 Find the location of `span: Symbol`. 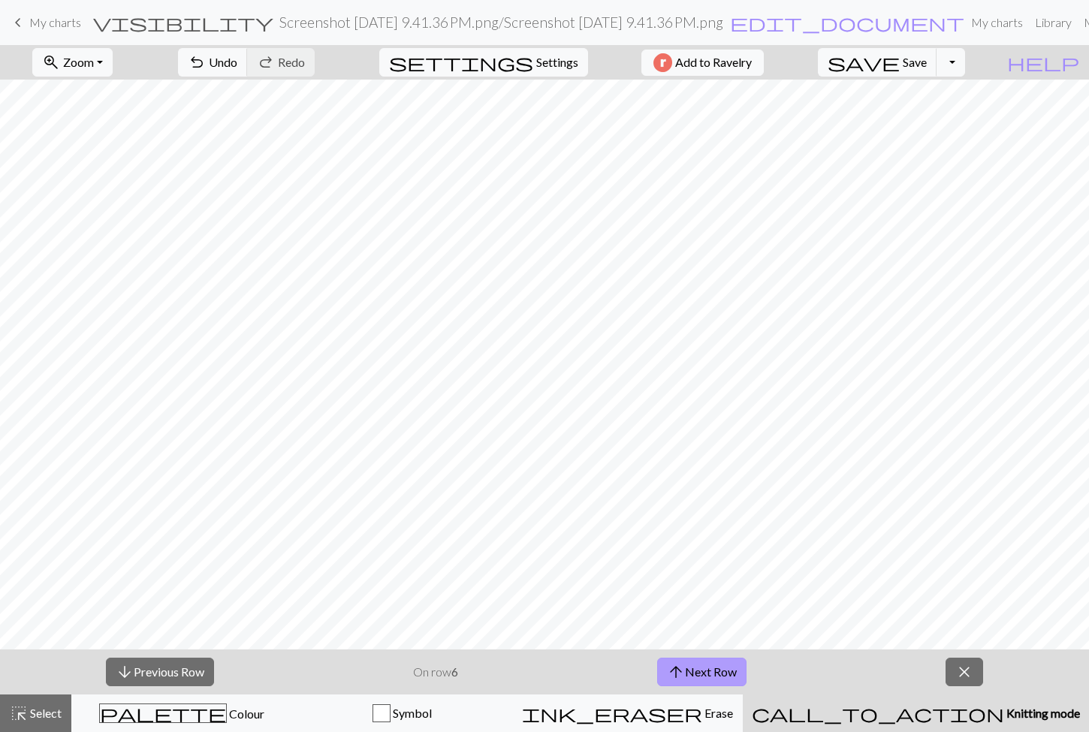

span: Symbol is located at coordinates (411, 713).